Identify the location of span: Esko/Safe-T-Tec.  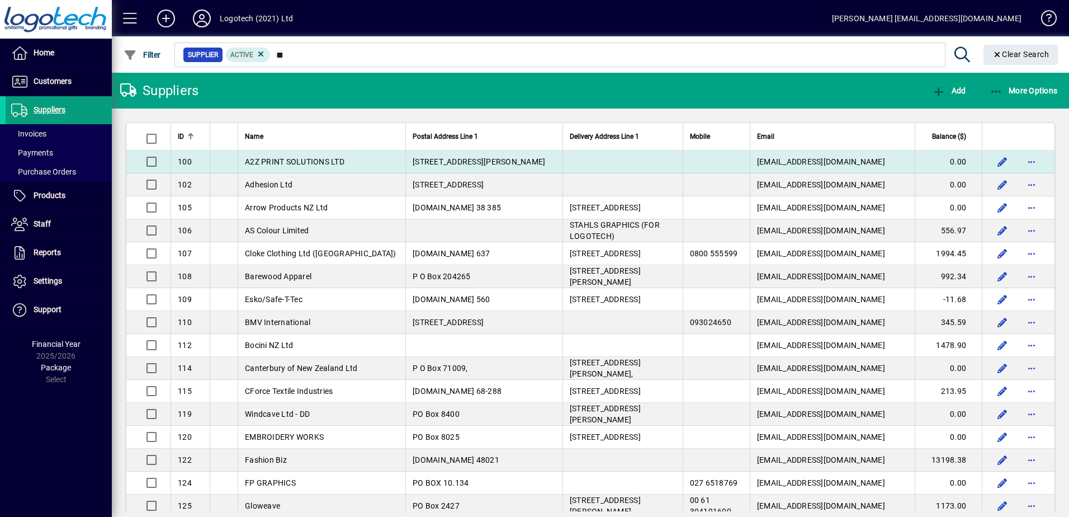
(273, 299).